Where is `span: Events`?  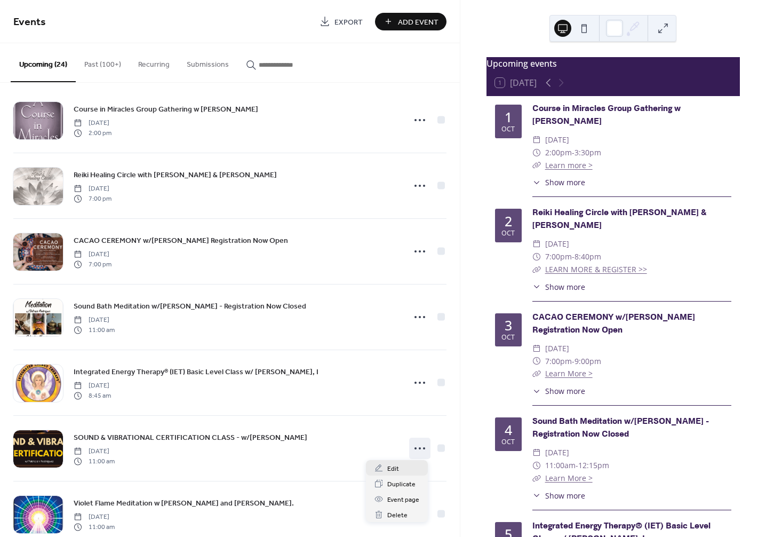
span: Events is located at coordinates (29, 22).